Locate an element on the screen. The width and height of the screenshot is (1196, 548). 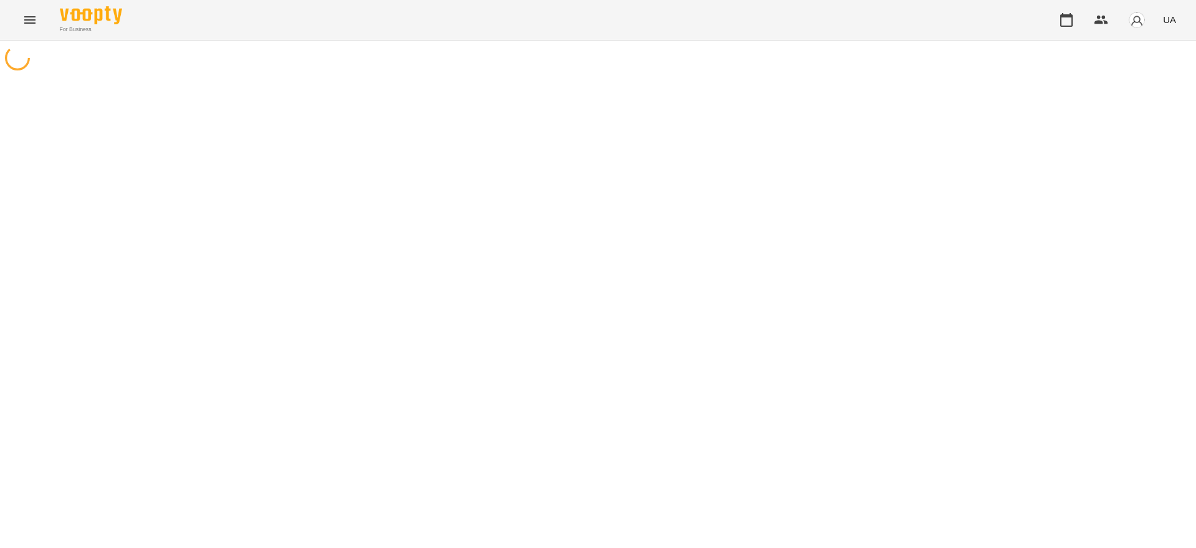
span: For Business is located at coordinates (91, 29).